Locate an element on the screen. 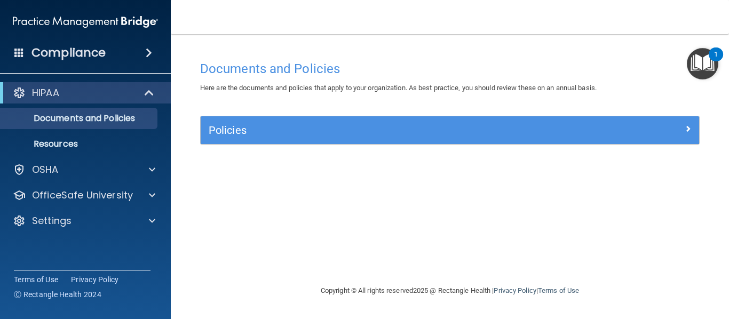  h4: Documents and Policies is located at coordinates (450, 69).